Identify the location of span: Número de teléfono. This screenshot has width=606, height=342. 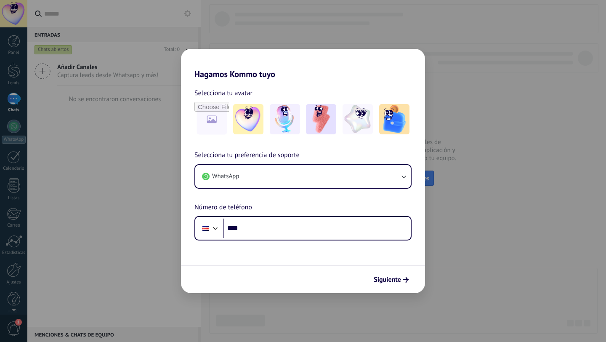
(223, 208).